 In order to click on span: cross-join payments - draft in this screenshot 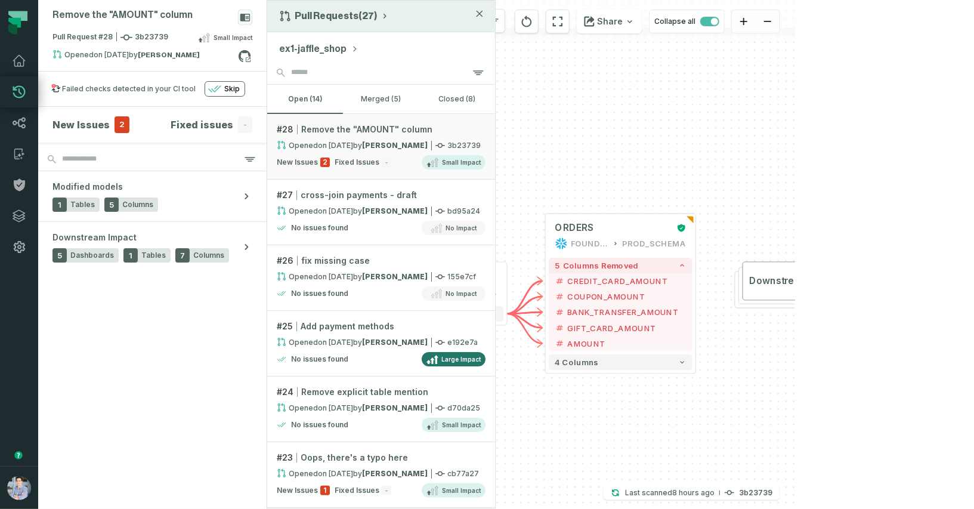, I will do `click(358, 195)`.